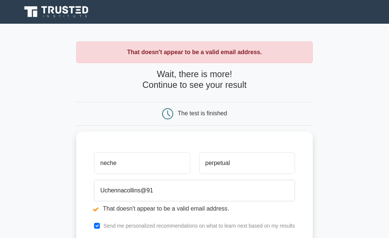 The height and width of the screenshot is (238, 389). Describe the element at coordinates (194, 190) in the screenshot. I see `input: Email` at that location.